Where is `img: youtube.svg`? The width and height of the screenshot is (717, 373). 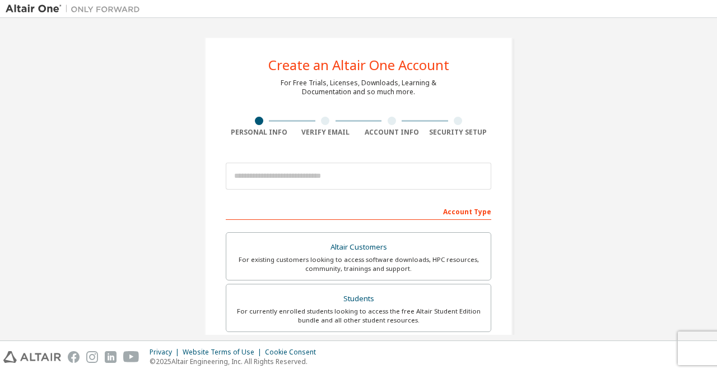
img: youtube.svg is located at coordinates (131, 356).